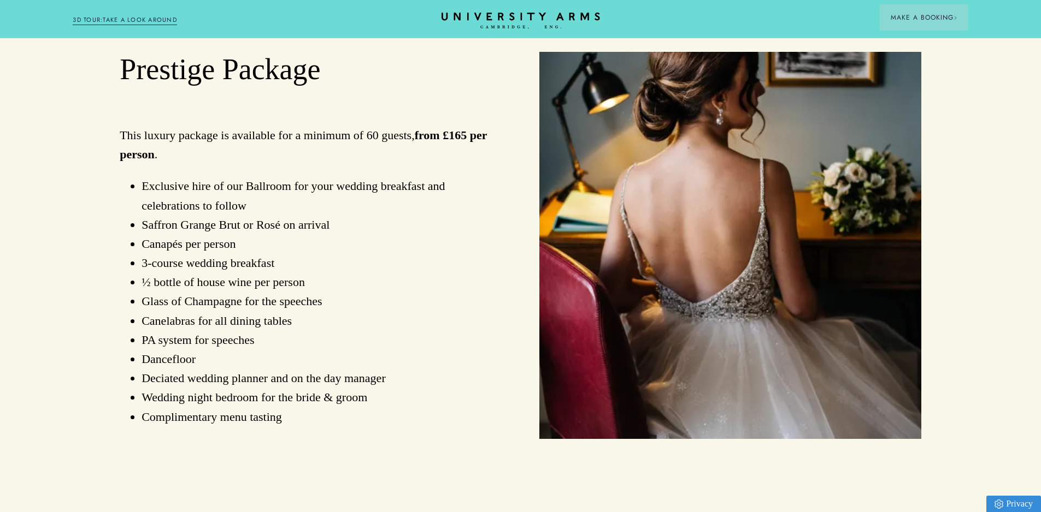 The image size is (1041, 512). Describe the element at coordinates (924, 17) in the screenshot. I see `span: Make a Booking` at that location.